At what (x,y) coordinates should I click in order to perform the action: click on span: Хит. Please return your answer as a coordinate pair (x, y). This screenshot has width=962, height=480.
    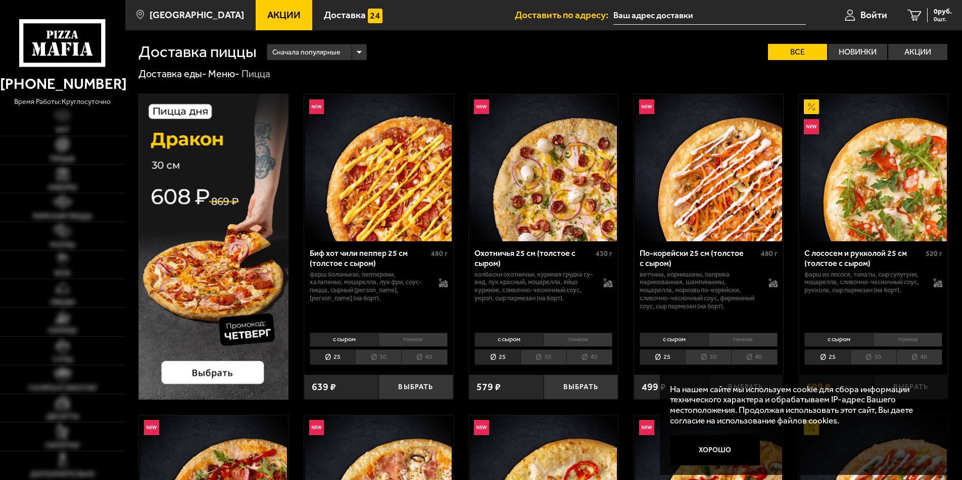
    Looking at the image, I should click on (63, 130).